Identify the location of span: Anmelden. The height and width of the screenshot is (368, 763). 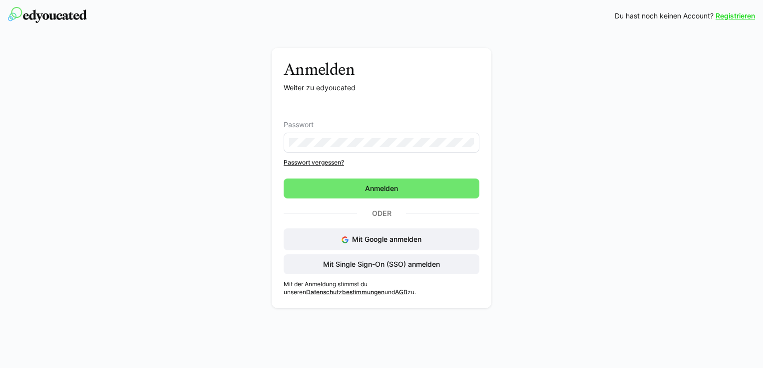
(381, 189).